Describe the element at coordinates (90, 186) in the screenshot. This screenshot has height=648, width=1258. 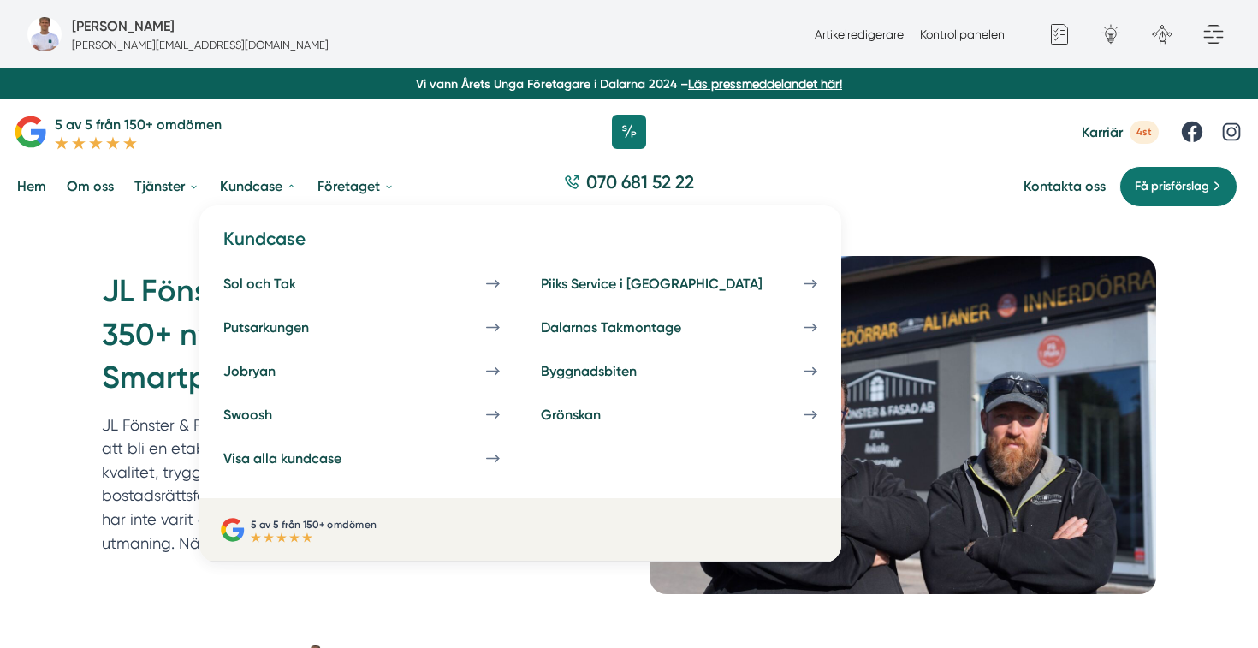
I see `a: Om oss` at that location.